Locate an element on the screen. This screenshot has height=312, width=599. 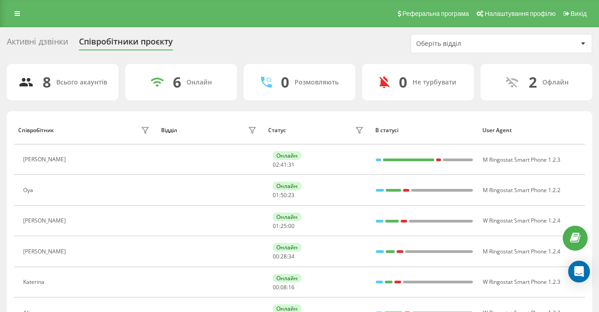
div: 2 is located at coordinates (533, 82).